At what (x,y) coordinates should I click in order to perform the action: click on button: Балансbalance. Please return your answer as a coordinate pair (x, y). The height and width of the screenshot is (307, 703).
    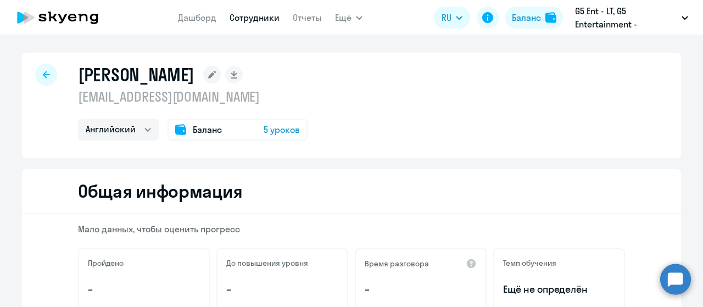
    Looking at the image, I should click on (534, 18).